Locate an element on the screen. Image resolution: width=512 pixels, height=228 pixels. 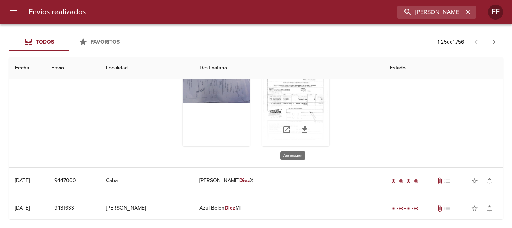
td: Caba is located at coordinates (147, 181).